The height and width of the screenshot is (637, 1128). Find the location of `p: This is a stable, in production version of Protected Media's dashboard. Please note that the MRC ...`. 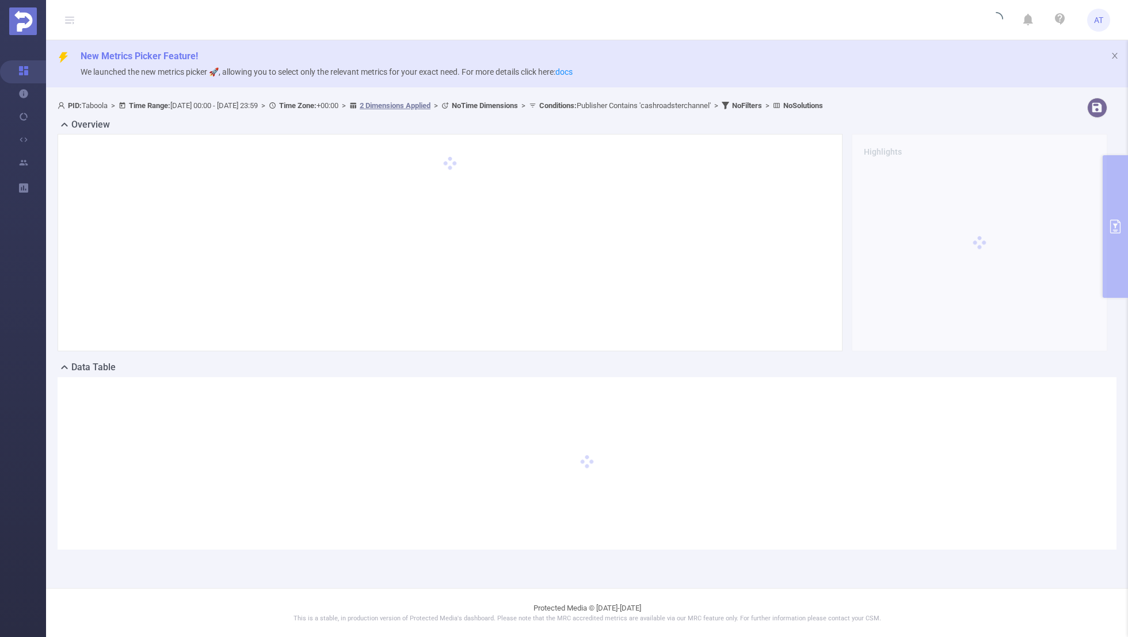

p: This is a stable, in production version of Protected Media's dashboard. Please note that the MRC ... is located at coordinates (587, 619).